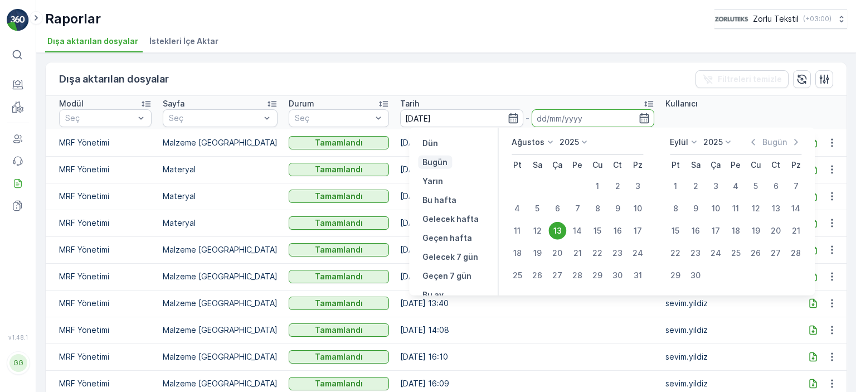 This screenshot has width=856, height=392. Describe the element at coordinates (675, 165) in the screenshot. I see `th: Pazartesi` at that location.